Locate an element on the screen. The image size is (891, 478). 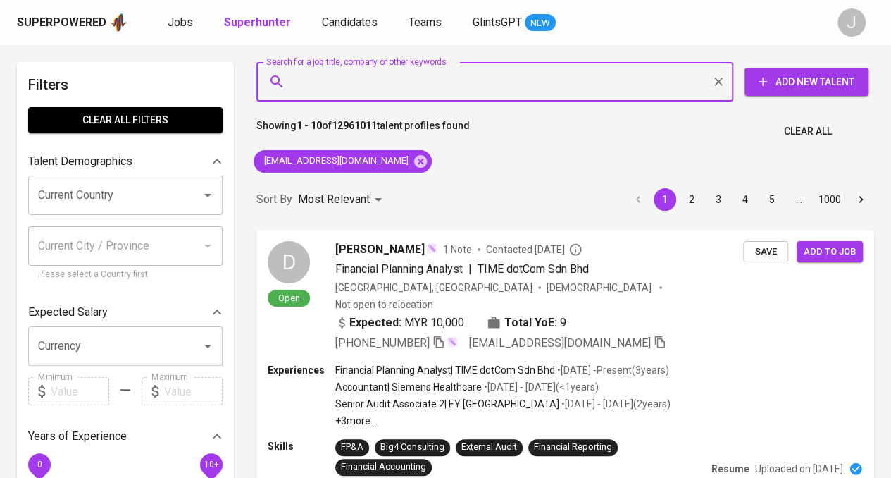
p: Financial Planning Analyst | TIME dotCom Sdn Bhd is located at coordinates (445, 370).